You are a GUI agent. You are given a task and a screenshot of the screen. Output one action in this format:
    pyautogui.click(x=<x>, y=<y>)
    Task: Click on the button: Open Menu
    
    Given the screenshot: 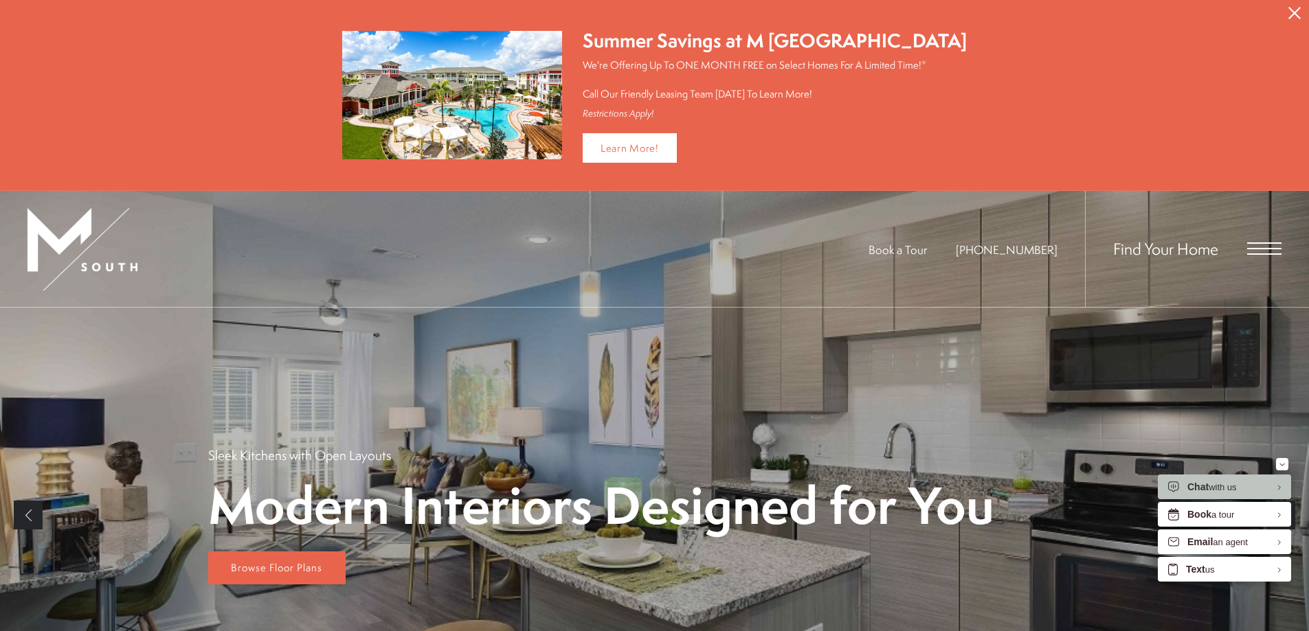 What is the action you would take?
    pyautogui.click(x=1264, y=249)
    